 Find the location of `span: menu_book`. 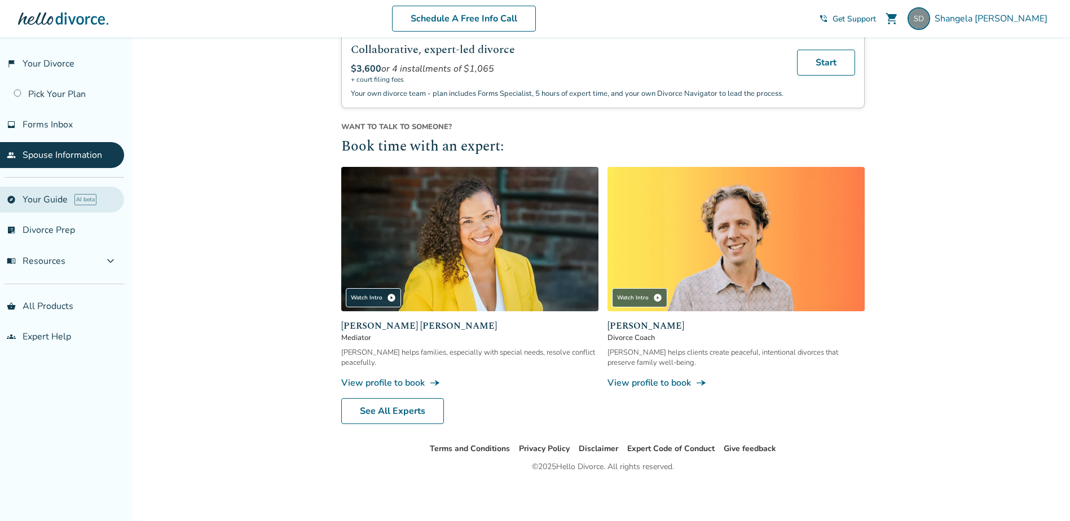

span: menu_book is located at coordinates (11, 261).